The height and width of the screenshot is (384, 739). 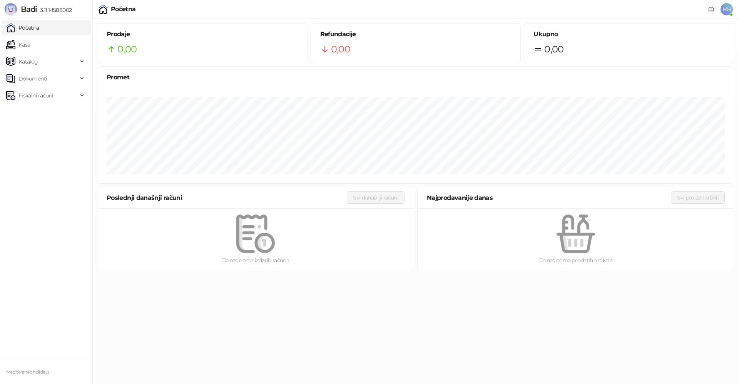 I want to click on button: Svi prodati artikli, so click(x=697, y=197).